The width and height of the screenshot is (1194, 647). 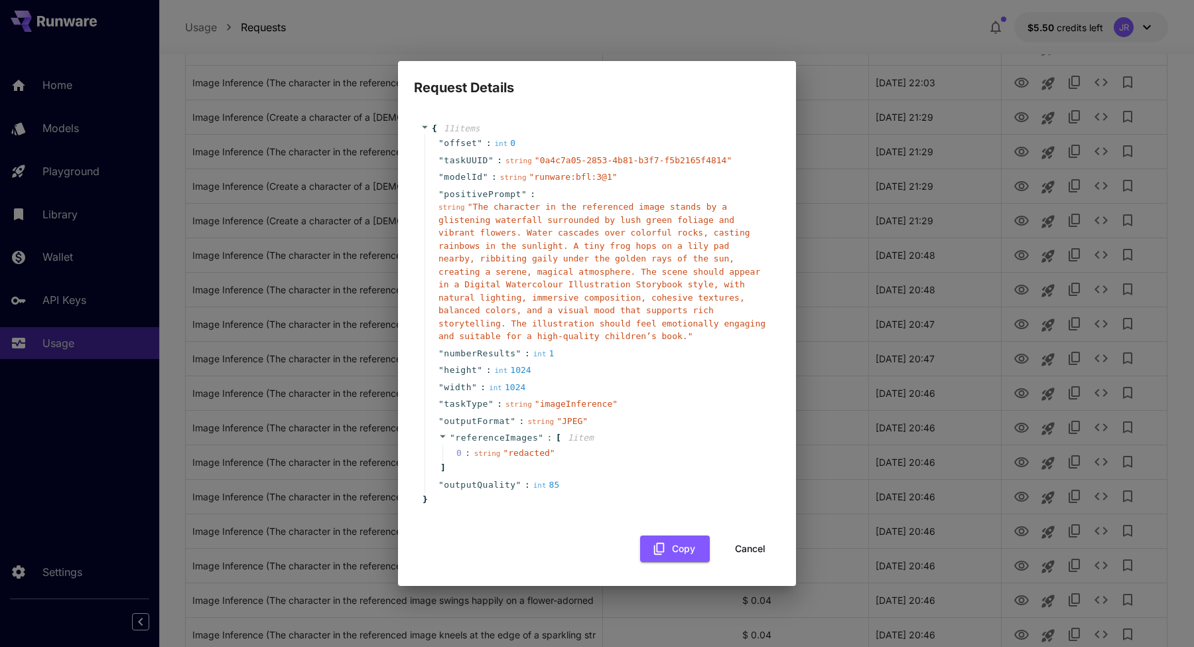 What do you see at coordinates (477, 421) in the screenshot?
I see `span: outputFormat` at bounding box center [477, 421].